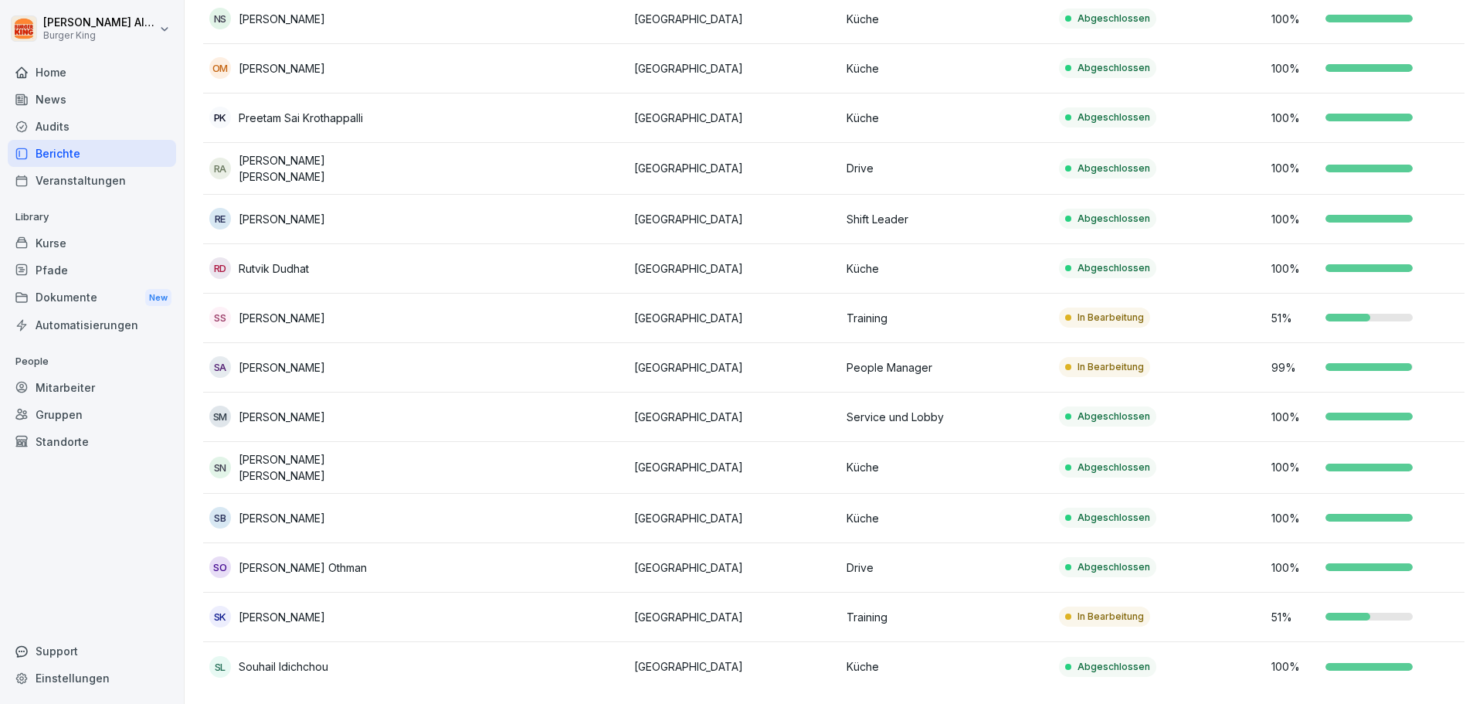 The image size is (1483, 704). Describe the element at coordinates (92, 441) in the screenshot. I see `a: Standorte` at that location.